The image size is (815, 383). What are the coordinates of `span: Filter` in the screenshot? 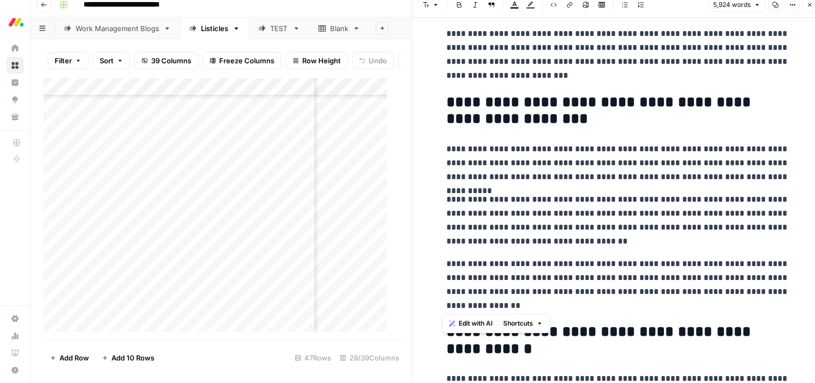 It's located at (63, 61).